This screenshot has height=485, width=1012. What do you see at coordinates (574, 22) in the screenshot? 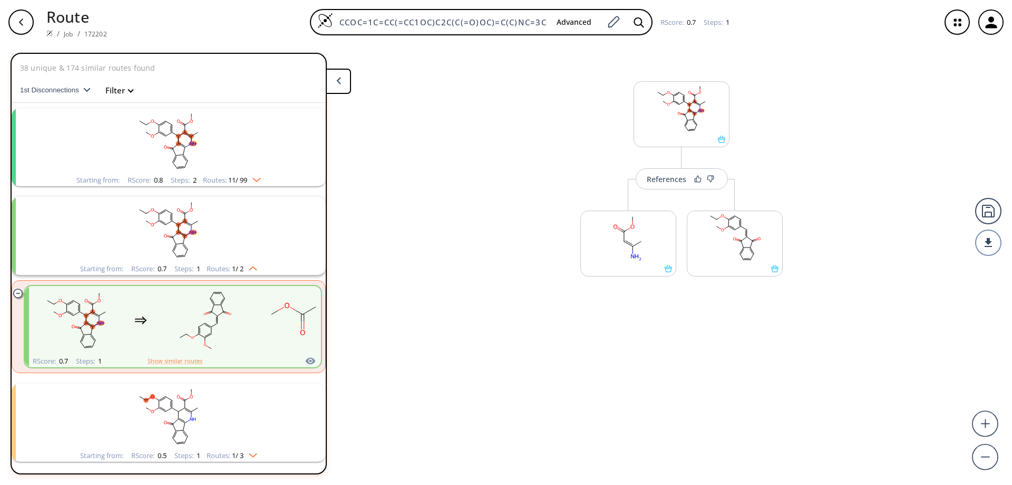
I see `button: Advanced` at bounding box center [574, 22].